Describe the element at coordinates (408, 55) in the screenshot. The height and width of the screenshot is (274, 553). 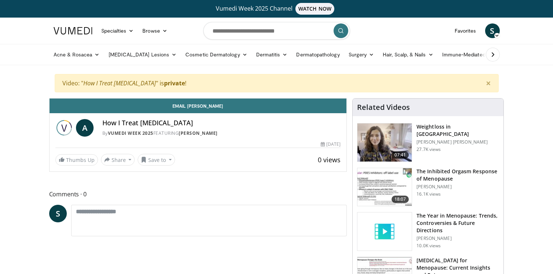
I see `a: Hair, Scalp, & Nails` at that location.